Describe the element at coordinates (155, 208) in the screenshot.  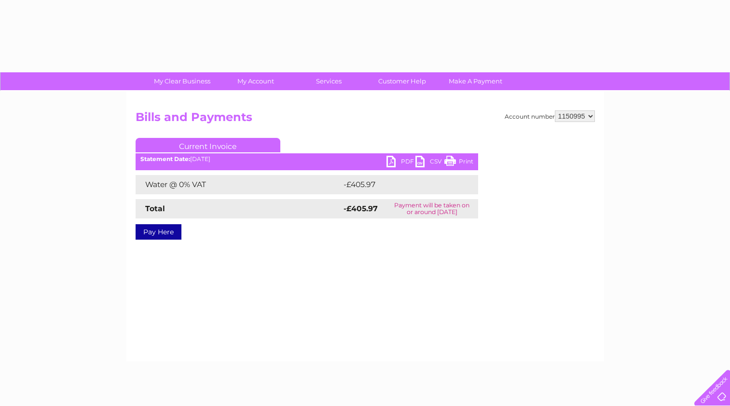
I see `strong: Total` at that location.